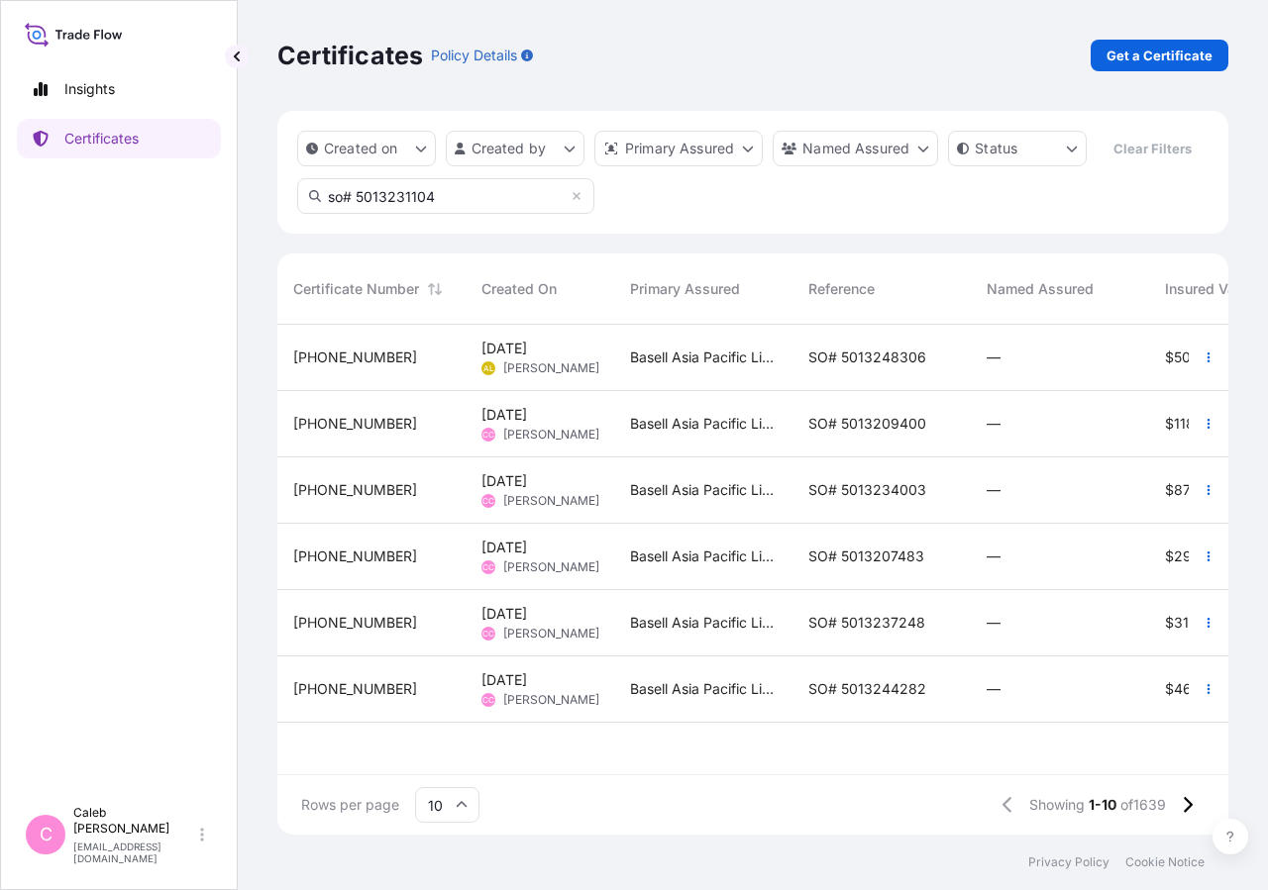  Describe the element at coordinates (1040, 289) in the screenshot. I see `span: Named Assured` at that location.